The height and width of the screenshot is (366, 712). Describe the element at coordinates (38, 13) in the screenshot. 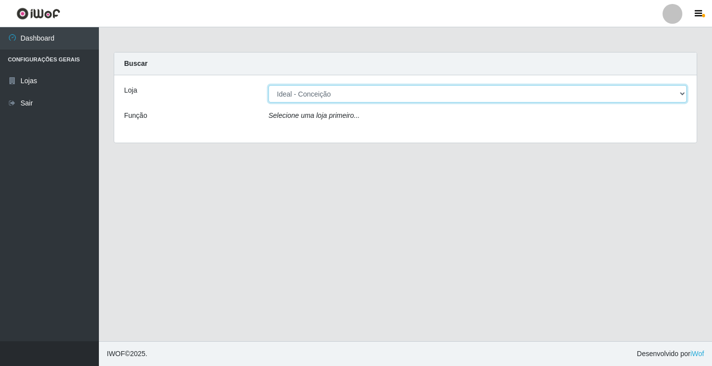

I see `img: CoreUI Logo` at that location.